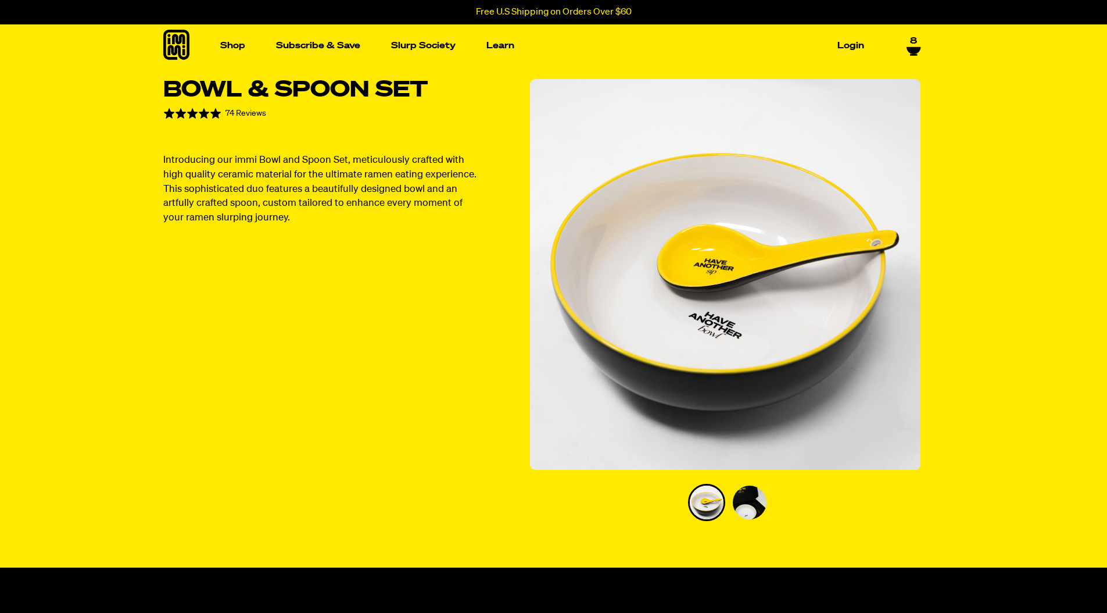 Image resolution: width=1107 pixels, height=613 pixels. I want to click on span: 74 Reviews, so click(245, 113).